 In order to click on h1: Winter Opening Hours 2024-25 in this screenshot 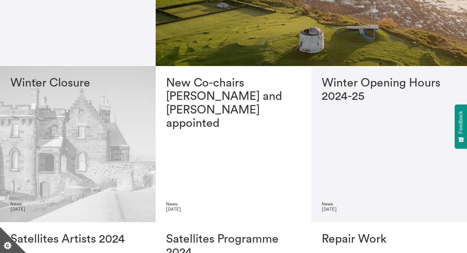, I will do `click(390, 90)`.